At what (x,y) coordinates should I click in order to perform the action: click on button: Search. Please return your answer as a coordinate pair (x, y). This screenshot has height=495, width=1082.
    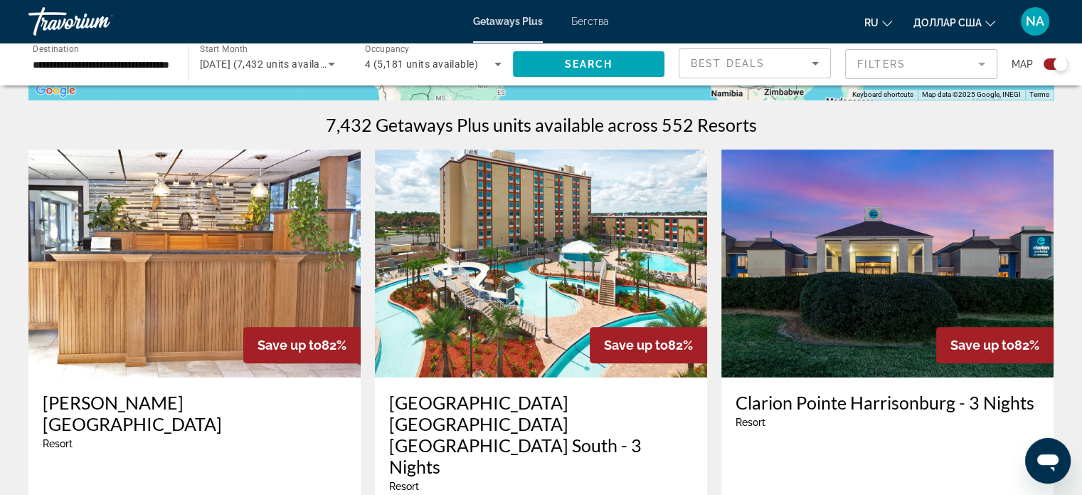
    Looking at the image, I should click on (589, 64).